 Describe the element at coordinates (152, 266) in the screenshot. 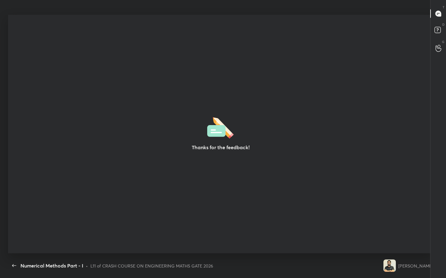

I see `div: L11 of CRASH COURSE ON ENGINEERING MATHS GATE 2026` at that location.